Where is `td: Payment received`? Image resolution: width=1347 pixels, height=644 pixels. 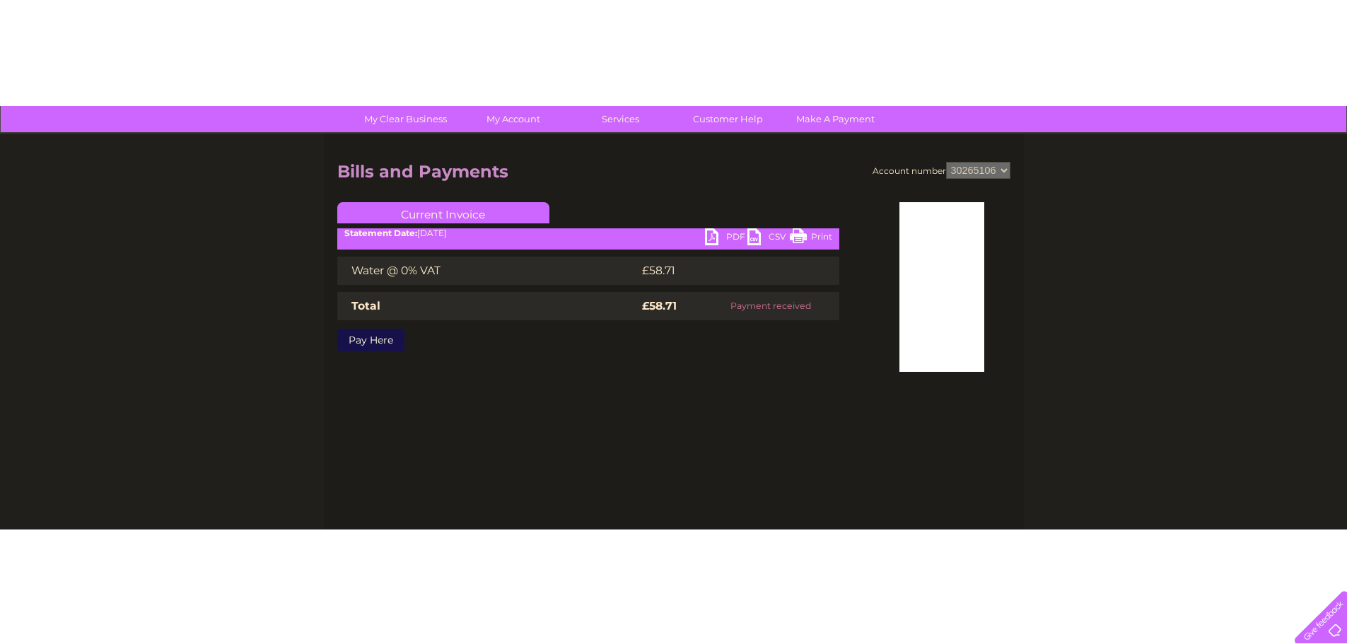 td: Payment received is located at coordinates (771, 306).